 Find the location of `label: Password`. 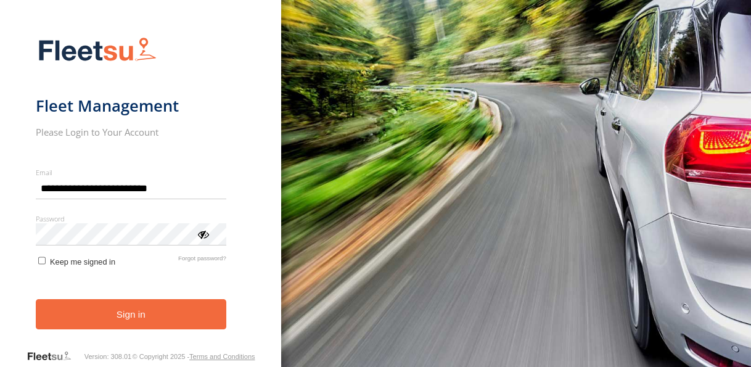

label: Password is located at coordinates (131, 218).